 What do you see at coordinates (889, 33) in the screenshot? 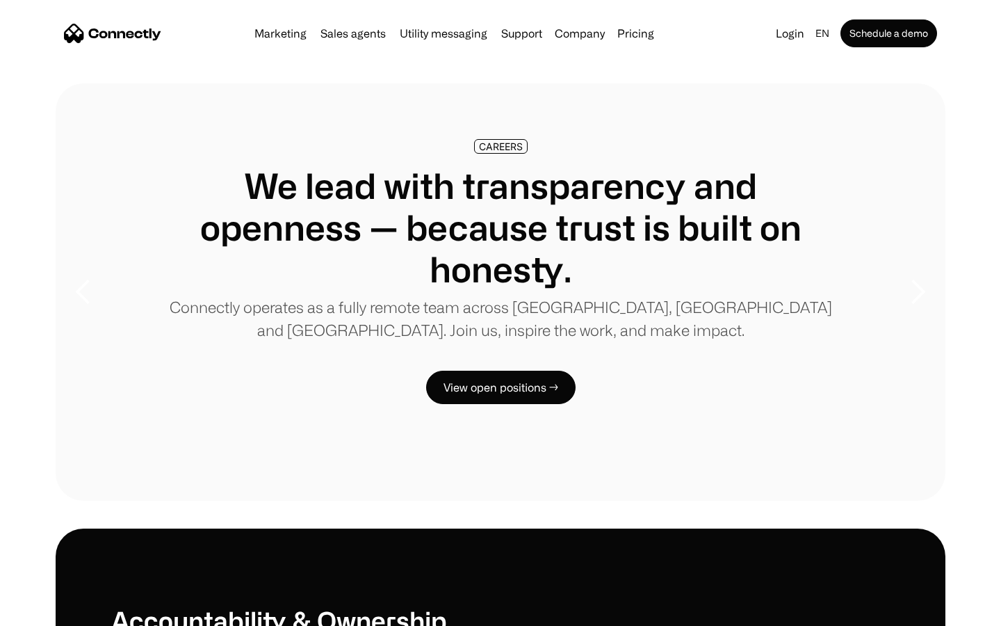
I see `a: Schedule a demo` at bounding box center [889, 33].